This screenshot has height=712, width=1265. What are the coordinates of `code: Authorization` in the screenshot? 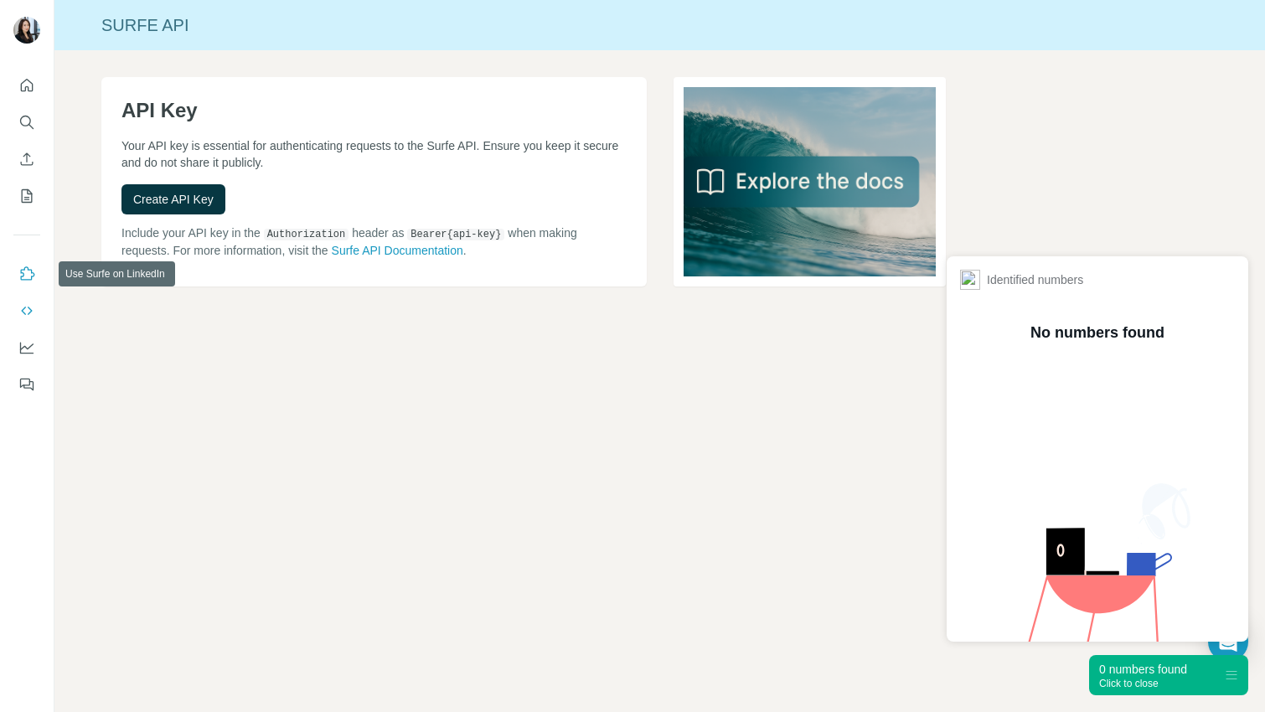 It's located at (307, 235).